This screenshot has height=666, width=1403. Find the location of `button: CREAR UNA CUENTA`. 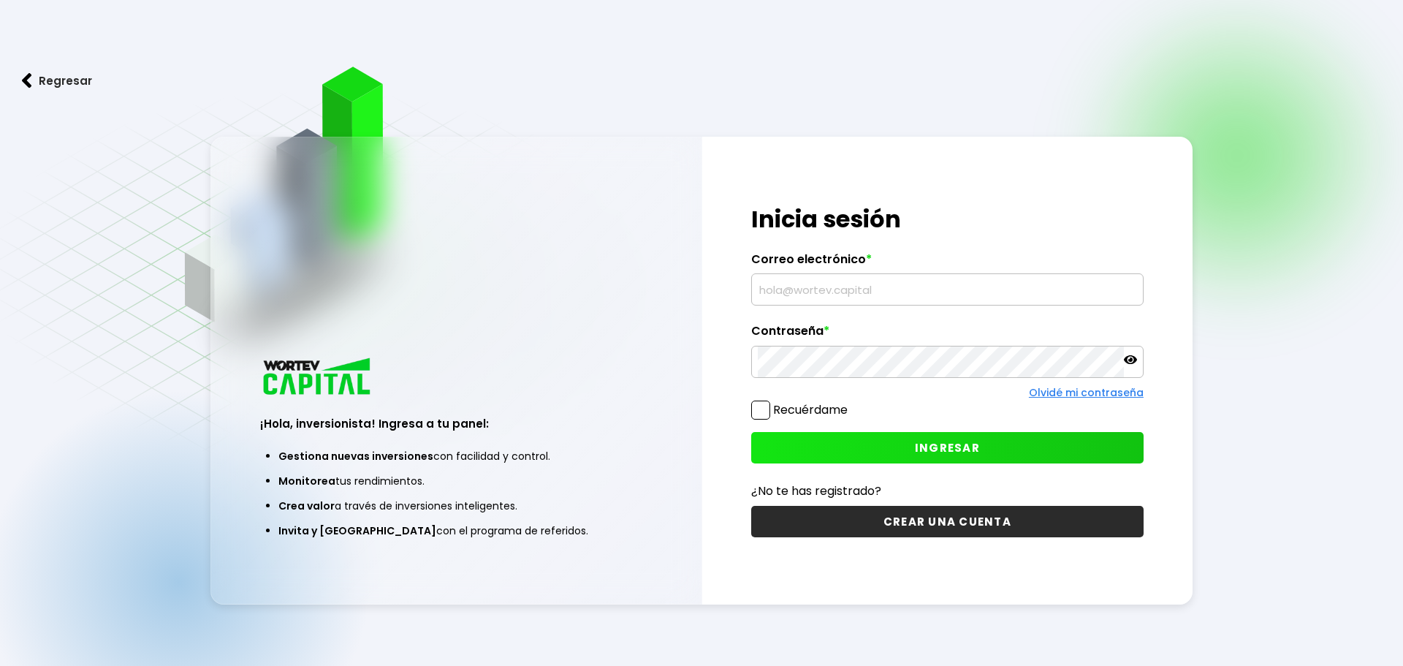

button: CREAR UNA CUENTA is located at coordinates (947, 521).